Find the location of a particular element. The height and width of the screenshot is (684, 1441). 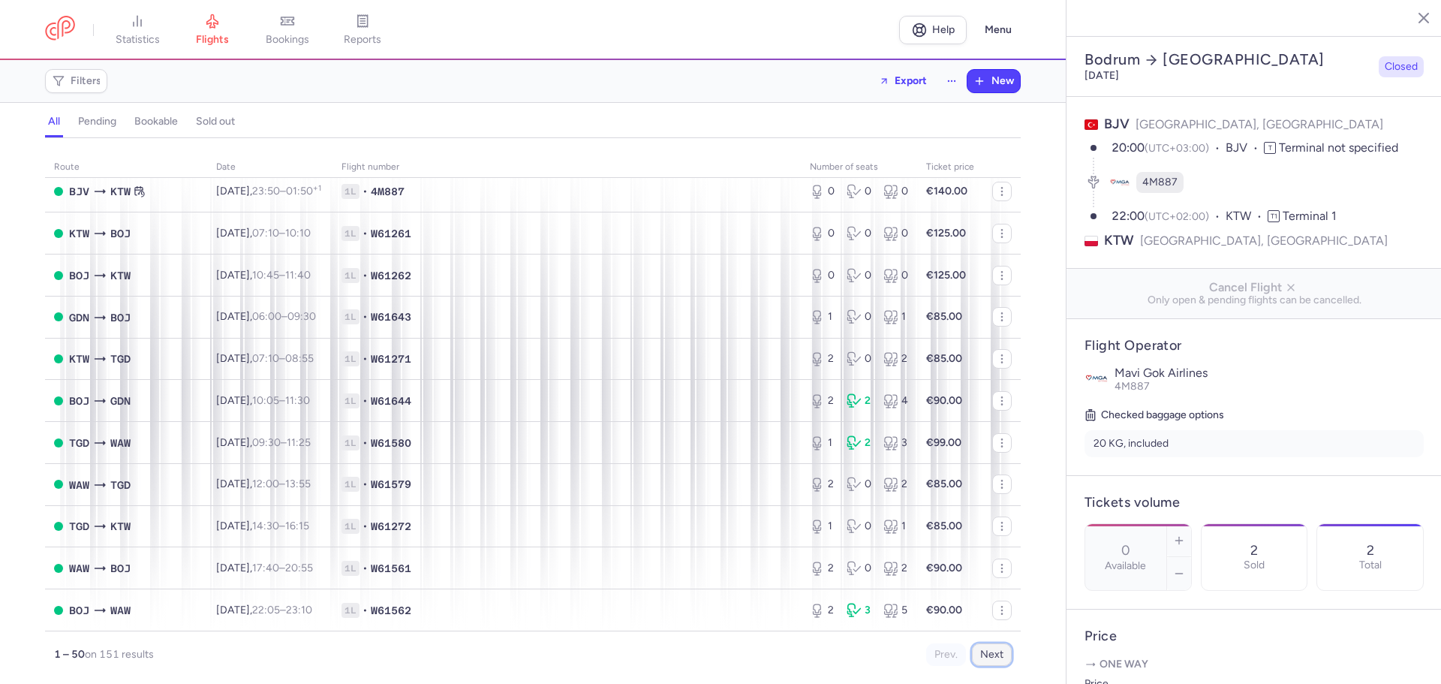

button: Export is located at coordinates (903, 81).